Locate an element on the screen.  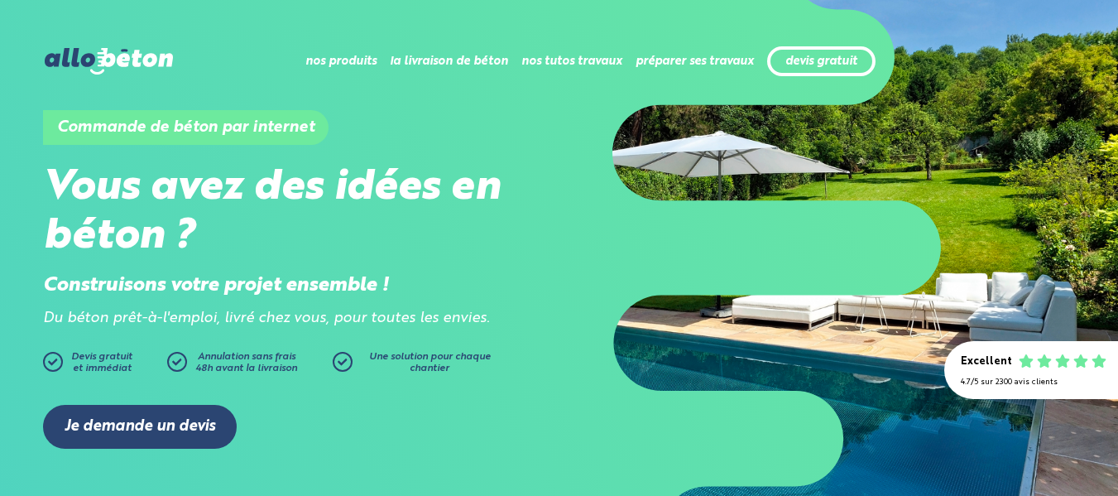
span: Annulation sans frais 48h avant la livraison is located at coordinates (246, 363).